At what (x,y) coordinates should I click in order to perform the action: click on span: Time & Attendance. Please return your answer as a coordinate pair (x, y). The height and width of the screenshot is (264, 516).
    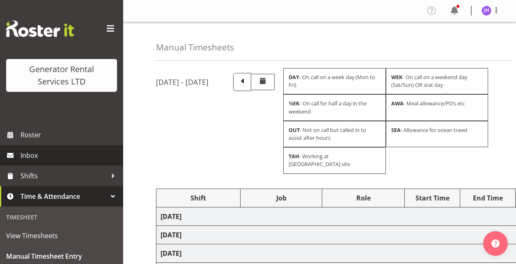
    Looking at the image, I should click on (64, 197).